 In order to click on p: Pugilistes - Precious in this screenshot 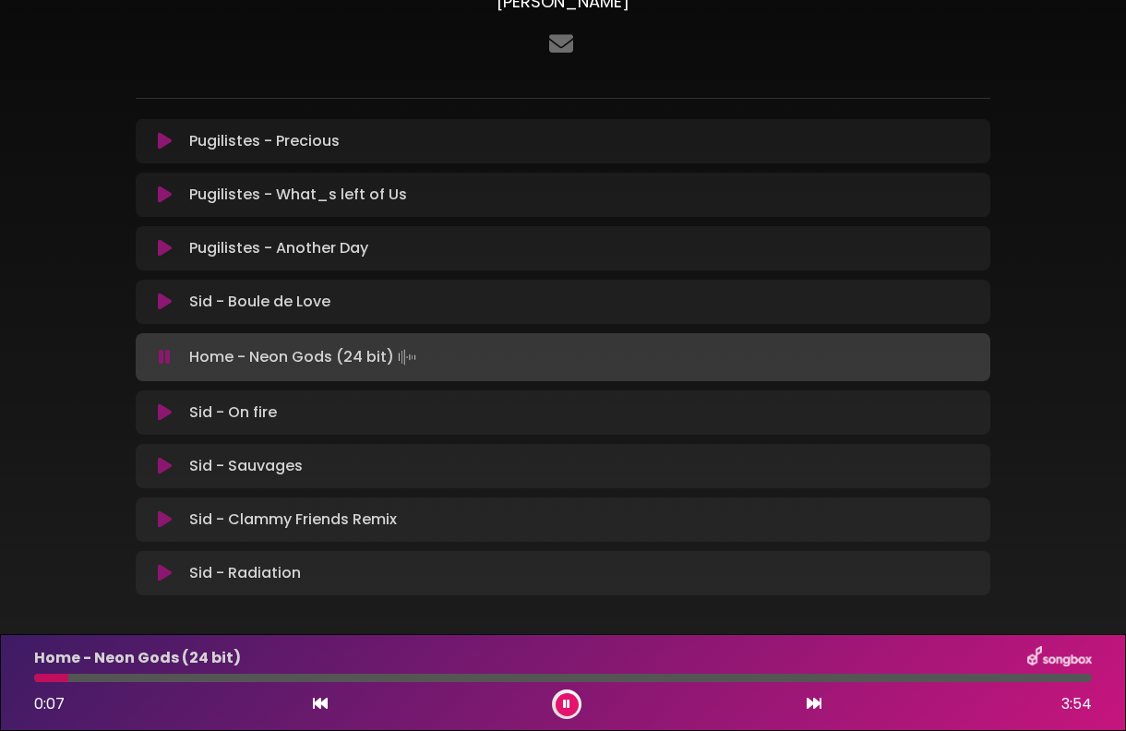, I will do `click(264, 141)`.